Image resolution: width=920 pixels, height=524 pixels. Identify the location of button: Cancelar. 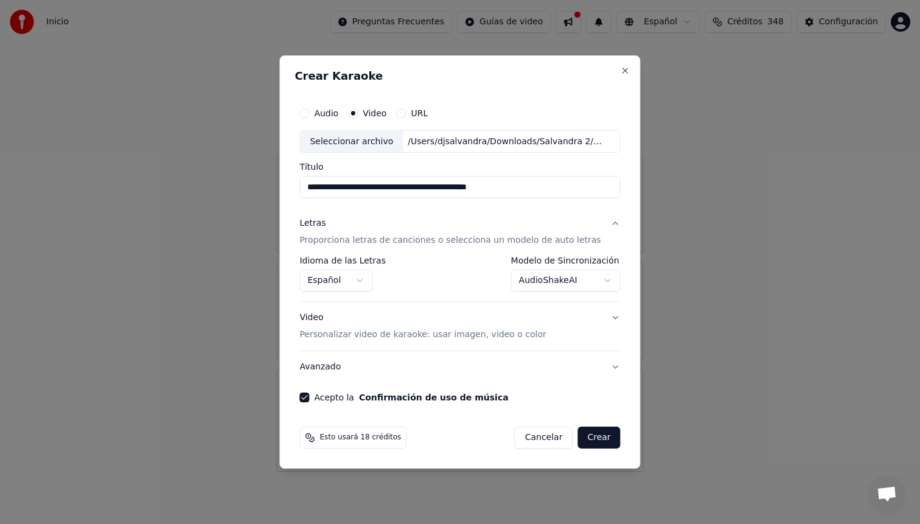
(544, 437).